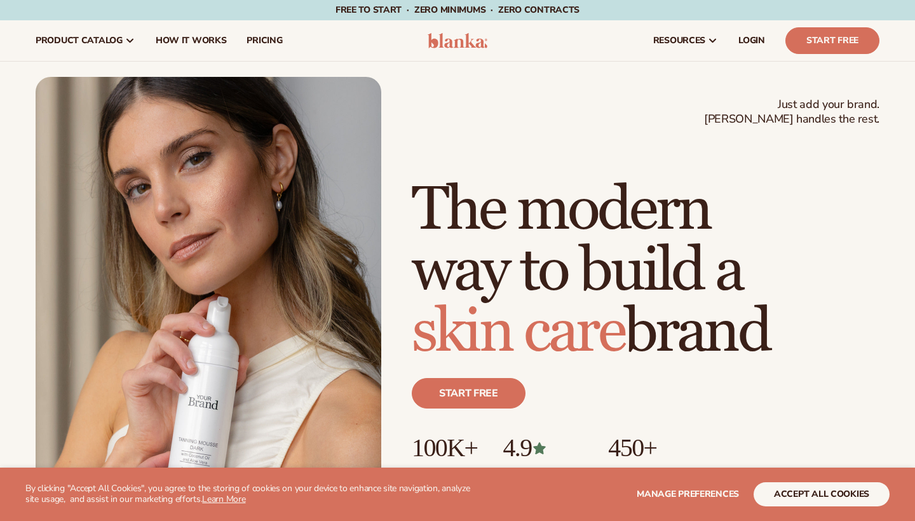 This screenshot has height=521, width=915. I want to click on button: accept all cookies, so click(822, 494).